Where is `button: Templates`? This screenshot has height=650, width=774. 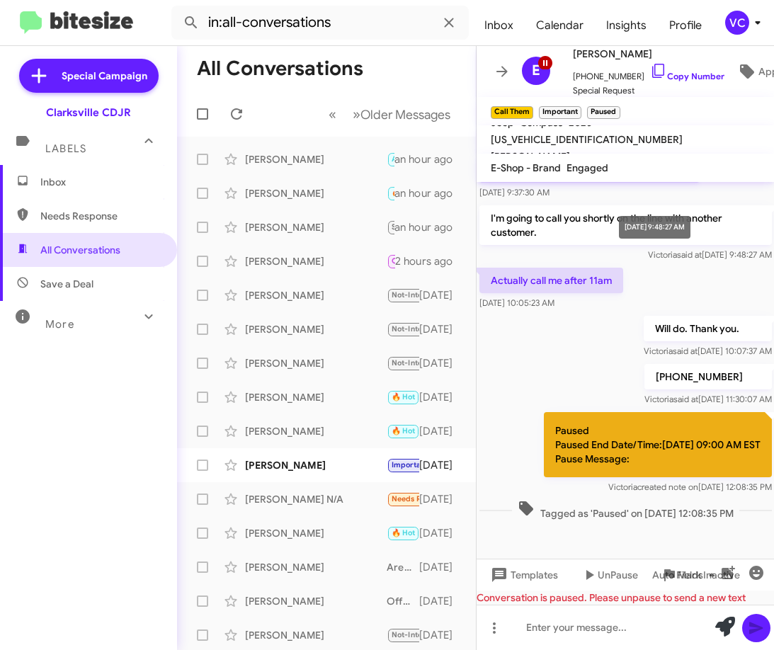
button: Templates is located at coordinates (523, 575).